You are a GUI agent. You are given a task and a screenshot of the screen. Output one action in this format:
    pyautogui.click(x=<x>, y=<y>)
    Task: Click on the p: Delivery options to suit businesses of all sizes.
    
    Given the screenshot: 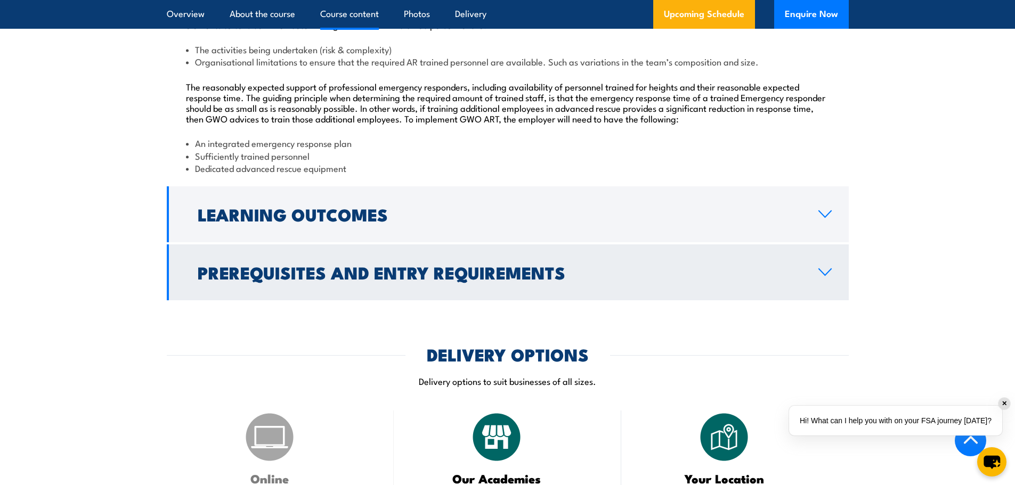 What is the action you would take?
    pyautogui.click(x=508, y=381)
    